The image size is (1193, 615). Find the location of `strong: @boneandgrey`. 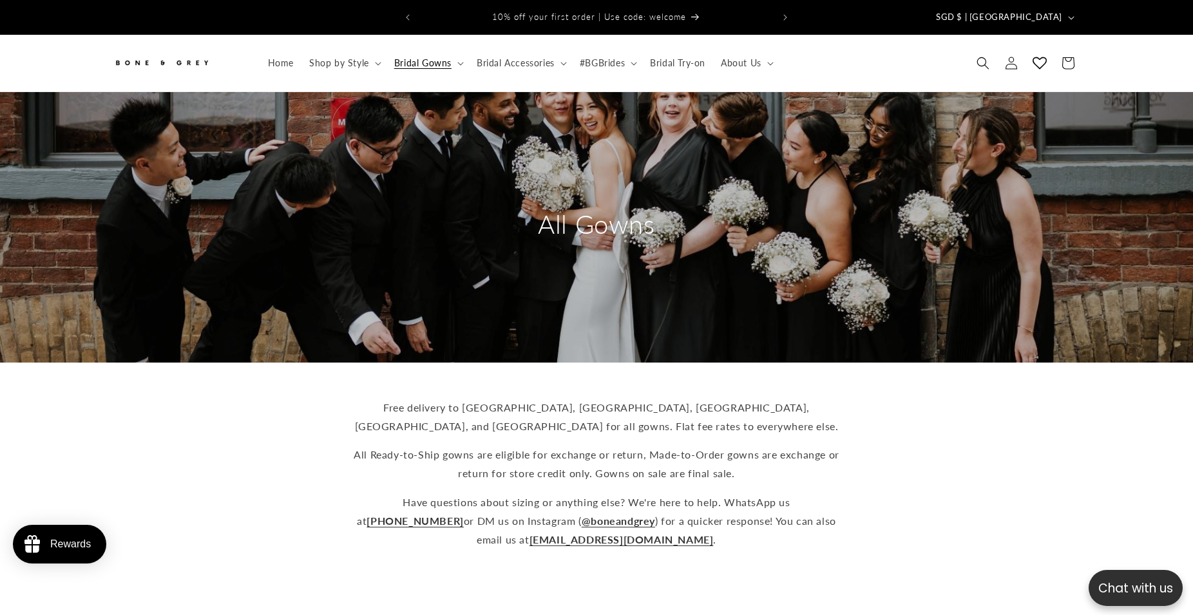

strong: @boneandgrey is located at coordinates (618, 520).